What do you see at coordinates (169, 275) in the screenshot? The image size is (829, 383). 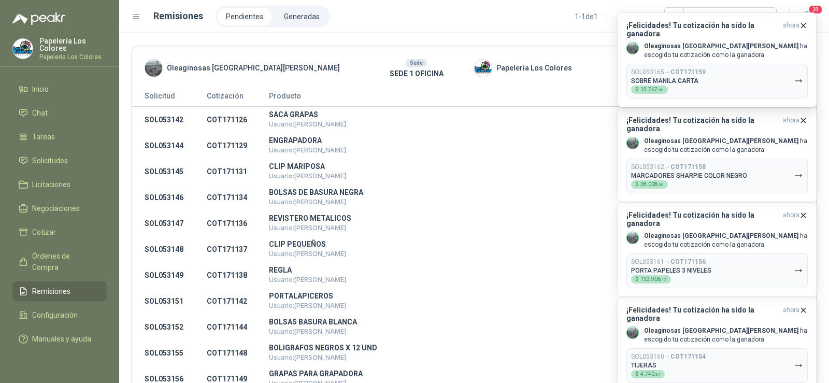 I see `td: SOL053149` at bounding box center [169, 275].